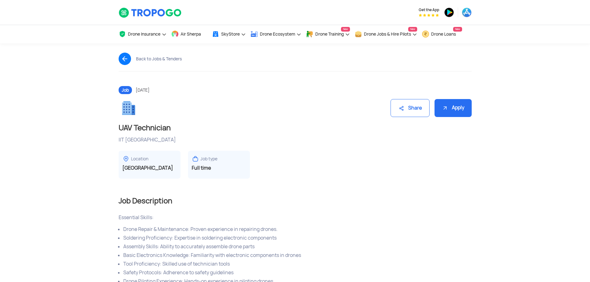 The width and height of the screenshot is (590, 282). I want to click on span: Get the App, so click(429, 10).